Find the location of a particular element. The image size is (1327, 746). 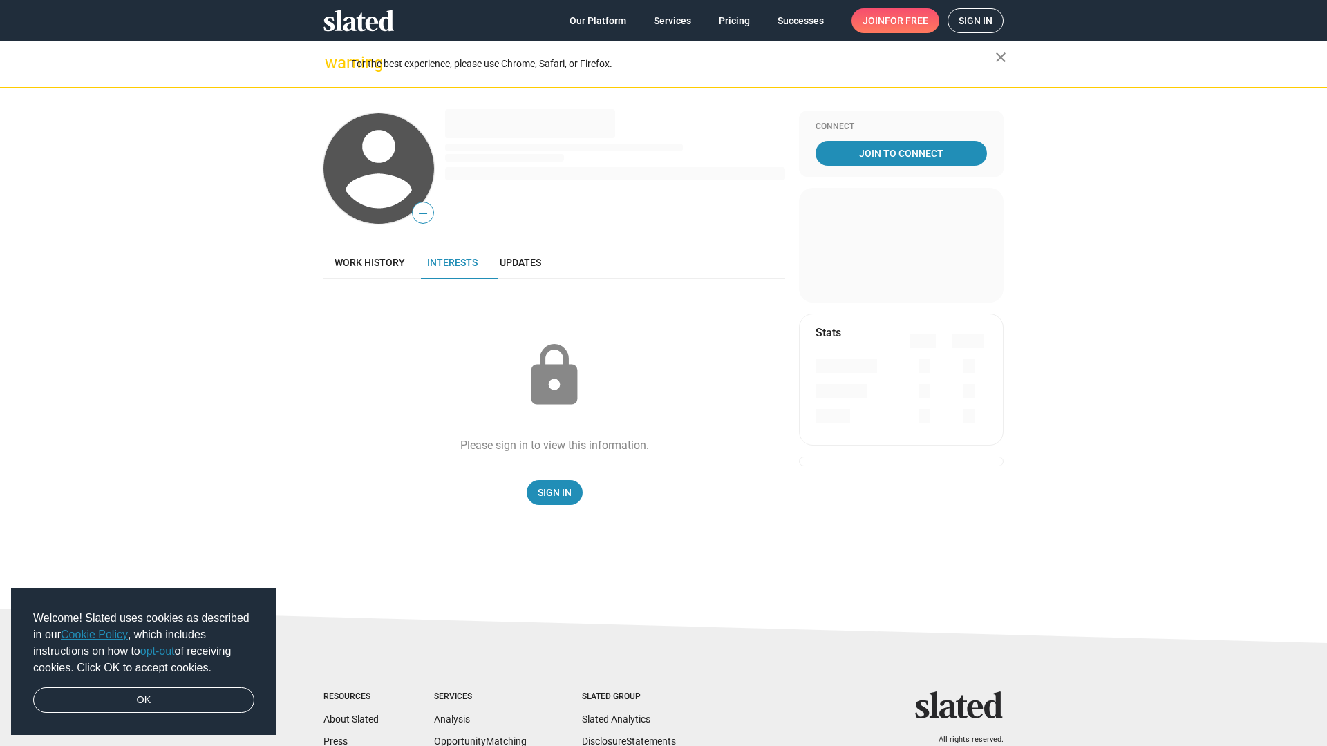

span: for free is located at coordinates (906, 21).